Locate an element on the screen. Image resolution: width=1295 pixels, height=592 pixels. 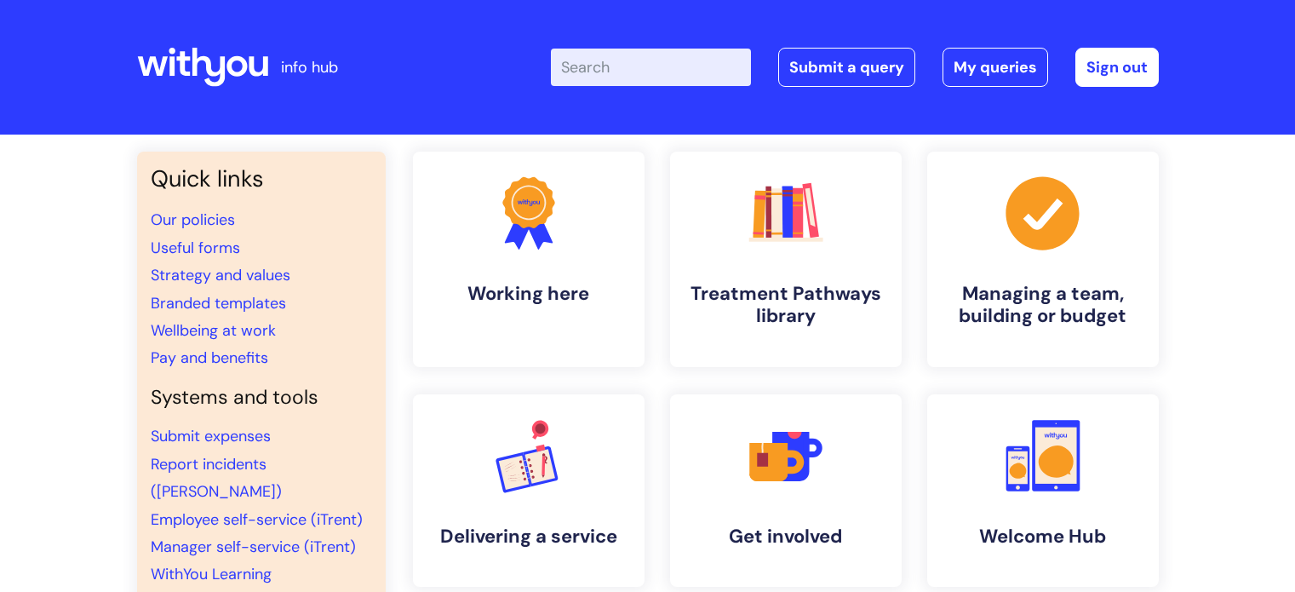
a: My queries is located at coordinates (995, 67).